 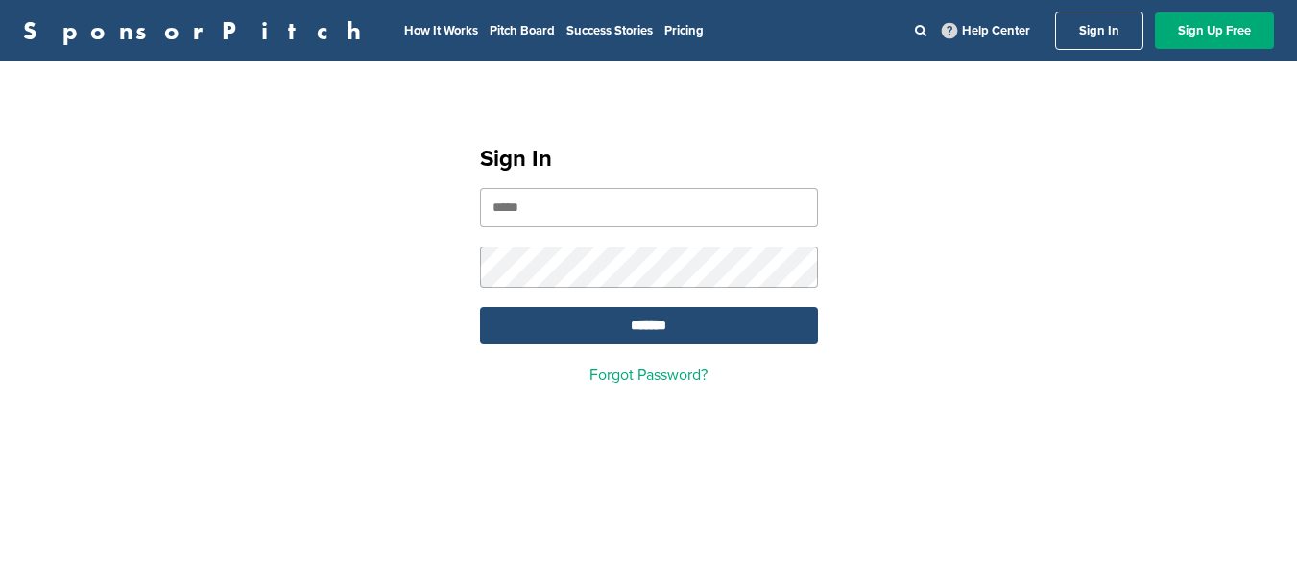 I want to click on a: SponsorPitch, so click(x=198, y=31).